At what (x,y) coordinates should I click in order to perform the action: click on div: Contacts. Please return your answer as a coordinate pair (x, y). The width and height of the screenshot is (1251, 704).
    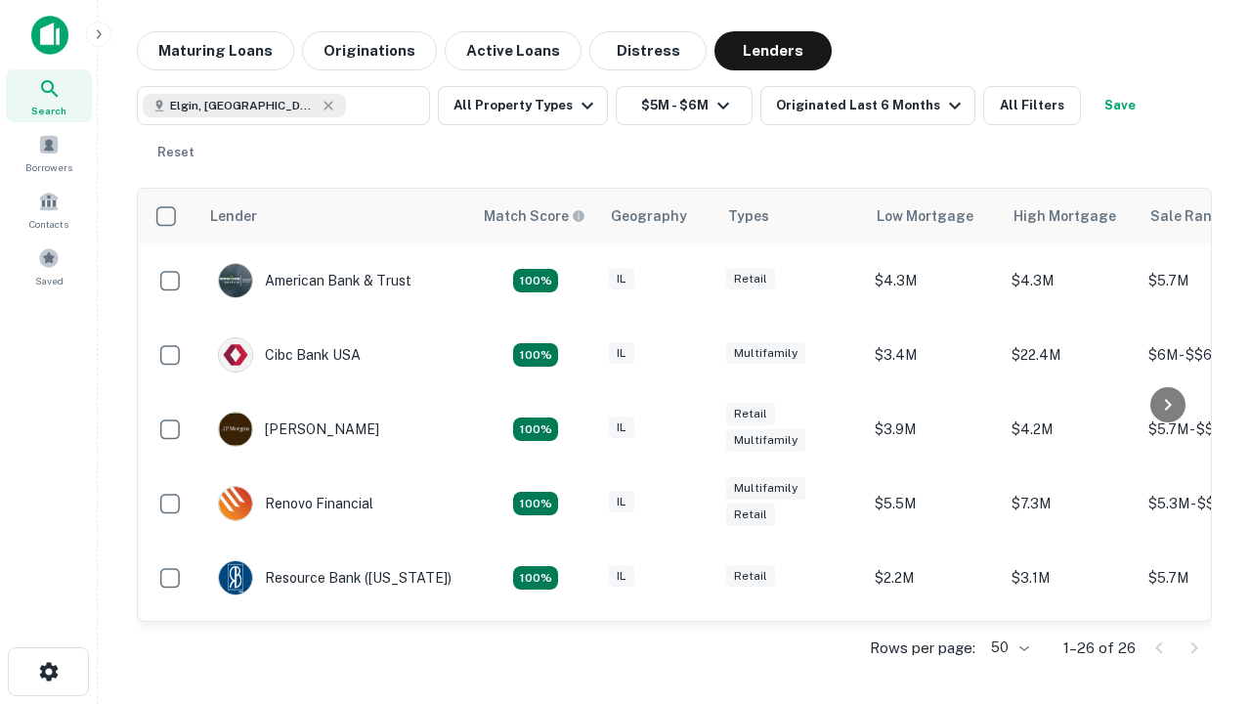
    Looking at the image, I should click on (49, 209).